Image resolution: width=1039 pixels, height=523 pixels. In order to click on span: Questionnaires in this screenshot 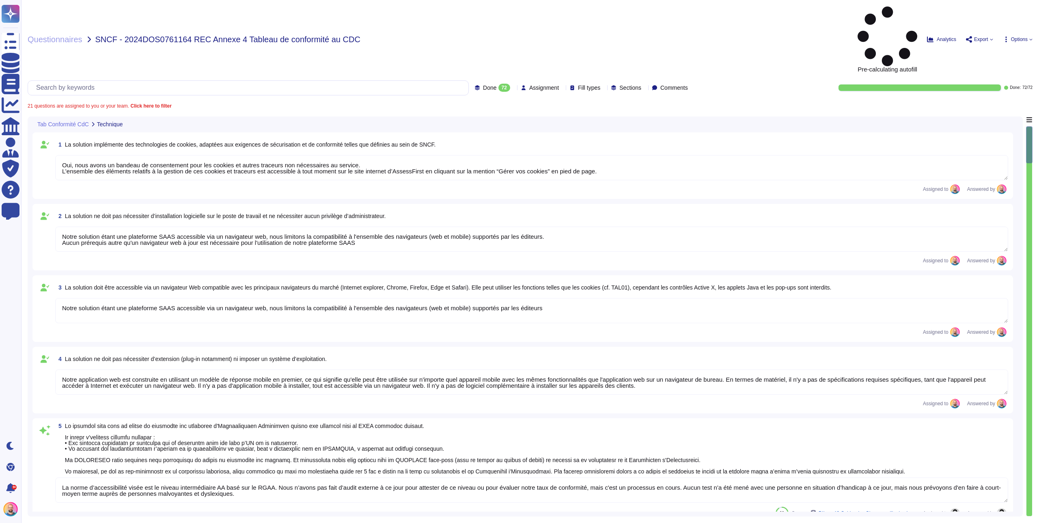, I will do `click(55, 39)`.